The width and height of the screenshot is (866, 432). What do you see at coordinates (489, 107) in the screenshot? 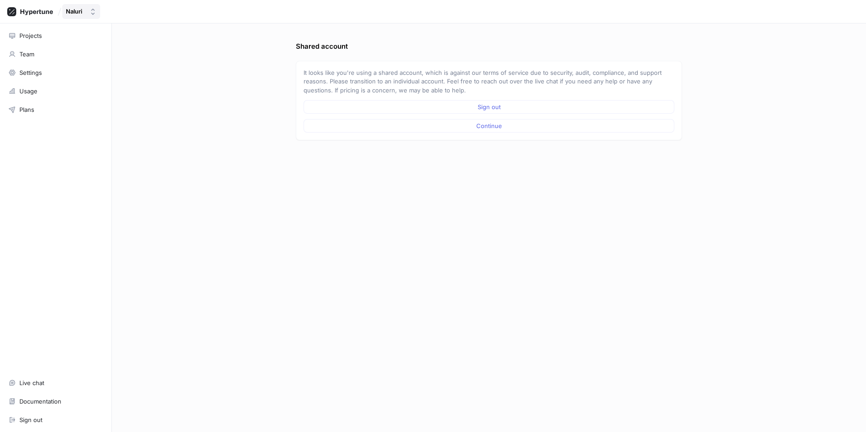
I see `span: Sign out` at bounding box center [489, 107].